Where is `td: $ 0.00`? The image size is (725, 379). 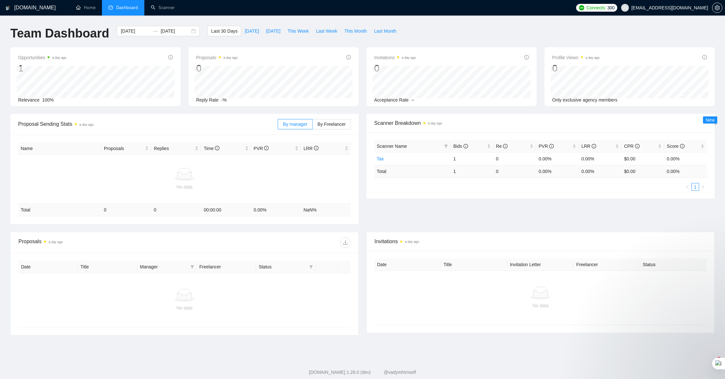 td: $ 0.00 is located at coordinates (643, 171).